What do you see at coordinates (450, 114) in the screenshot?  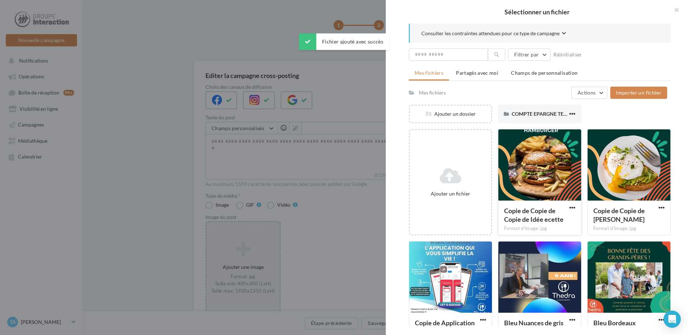 I see `div: Ajouter un dossier` at bounding box center [450, 114].